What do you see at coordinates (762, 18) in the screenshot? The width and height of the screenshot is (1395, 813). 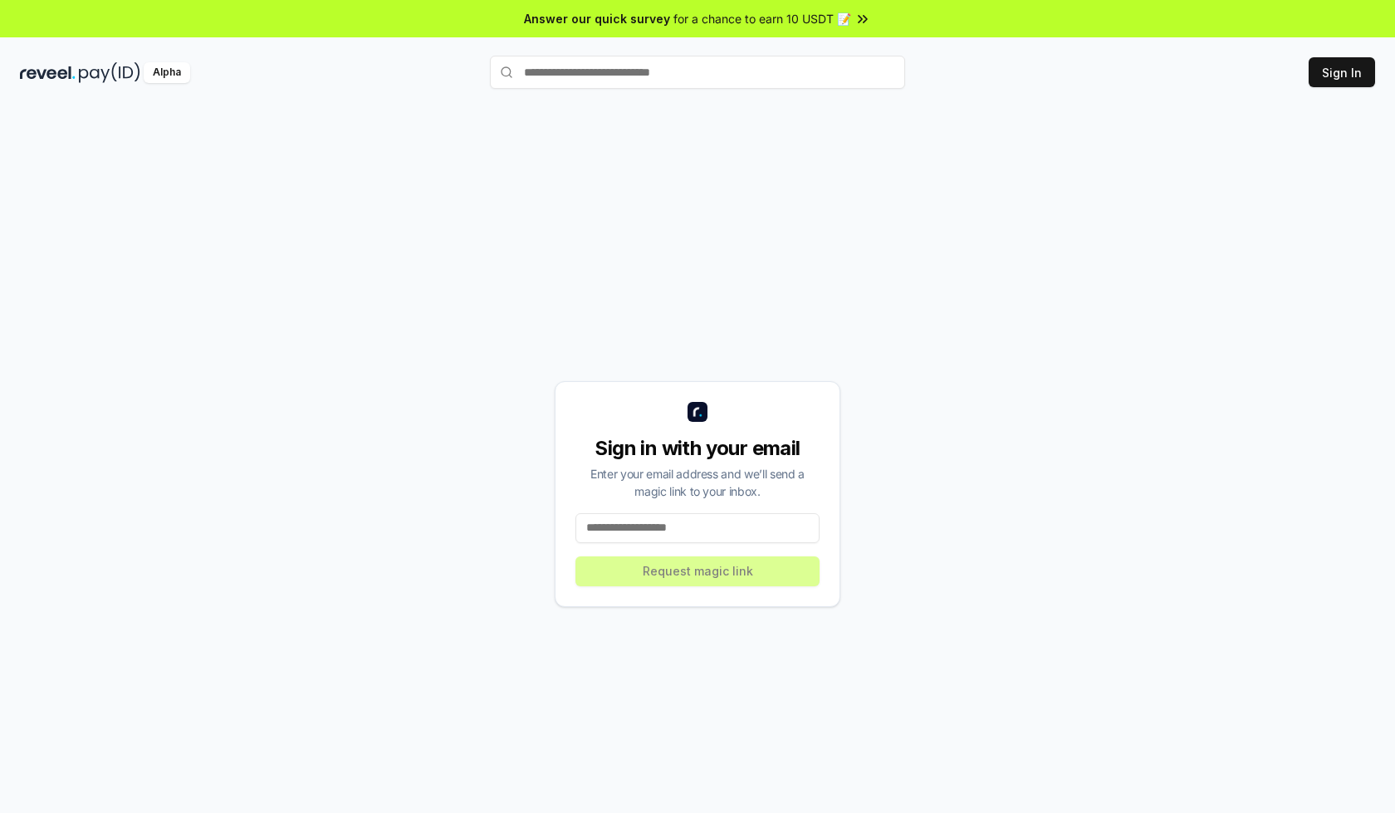 I see `span: for a chance to earn 10 USDT 📝` at bounding box center [762, 18].